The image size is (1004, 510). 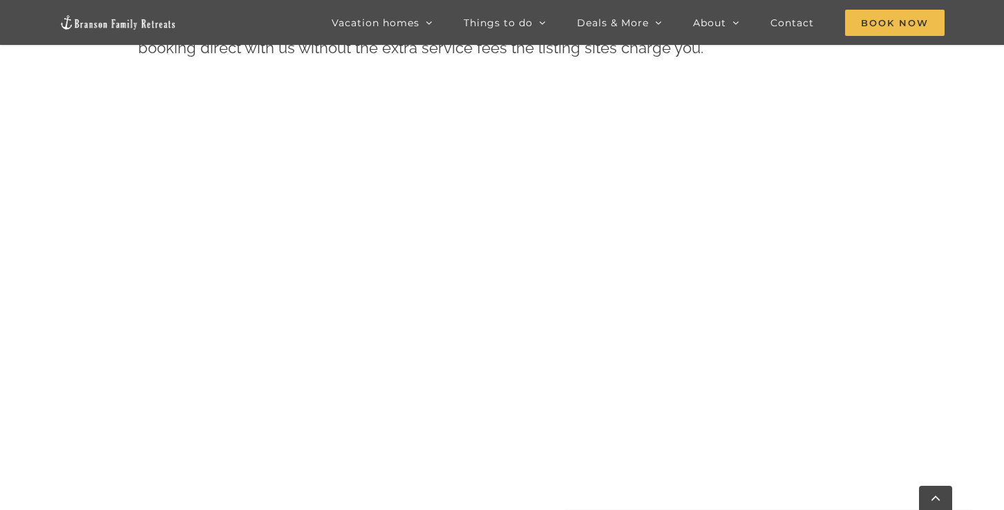 What do you see at coordinates (895, 23) in the screenshot?
I see `span: Book Now` at bounding box center [895, 23].